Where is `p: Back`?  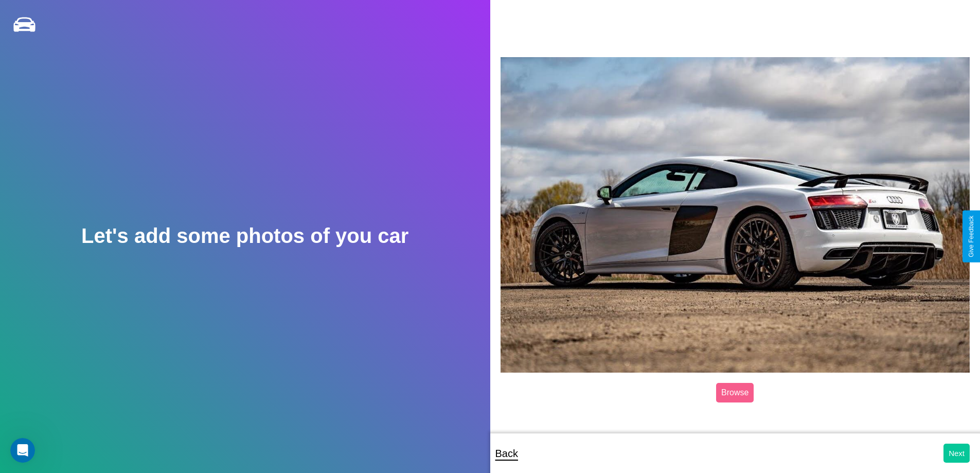 p: Back is located at coordinates (506, 453).